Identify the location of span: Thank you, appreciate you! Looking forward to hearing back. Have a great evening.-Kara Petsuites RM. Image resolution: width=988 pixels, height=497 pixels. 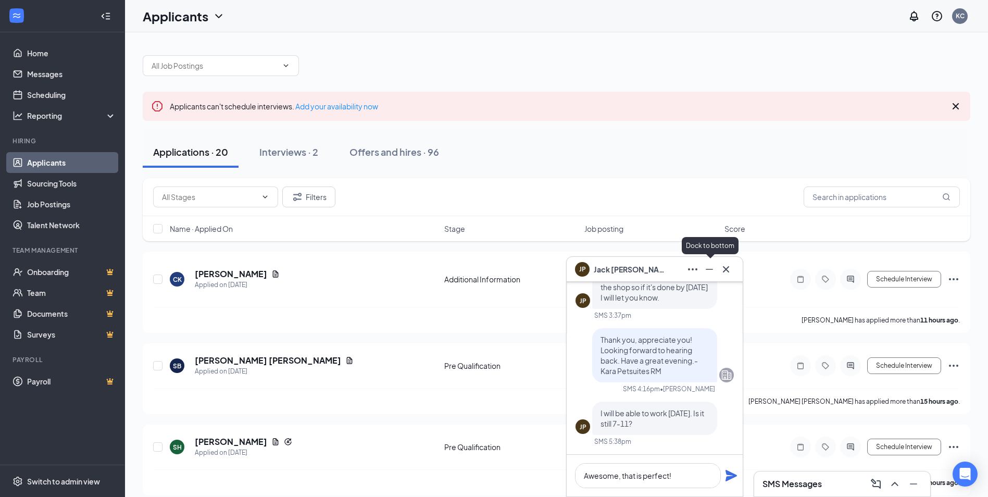
(649, 355).